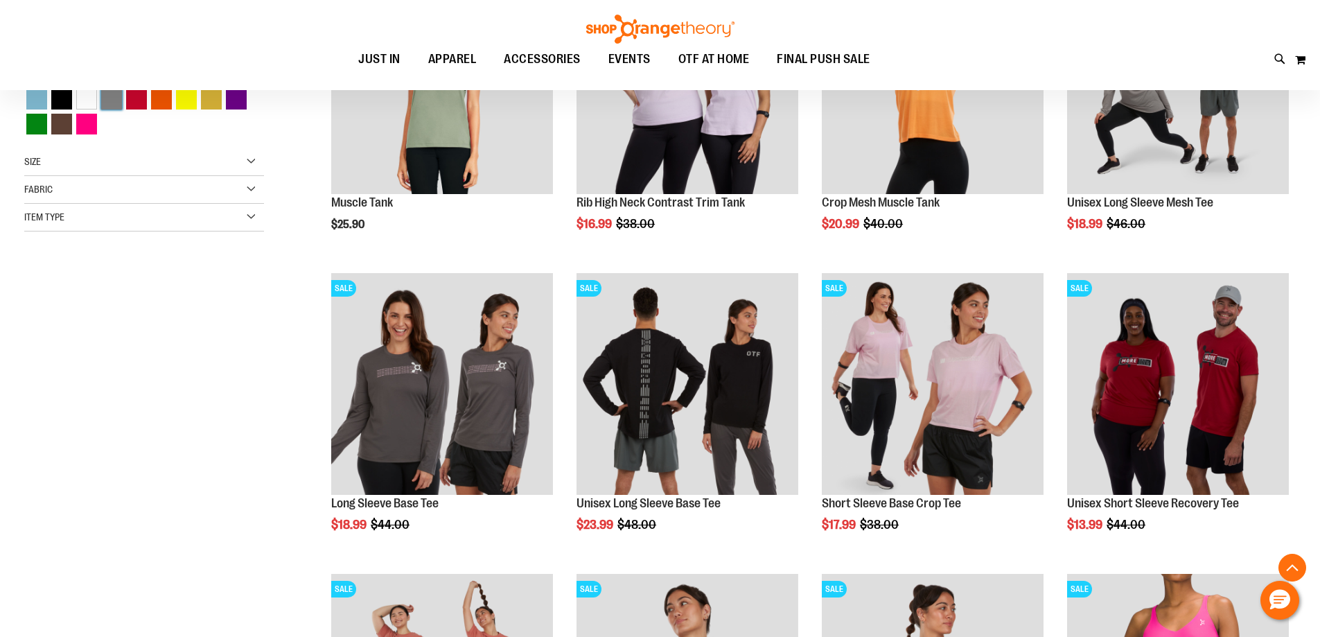 The width and height of the screenshot is (1320, 637). I want to click on a: Red, so click(136, 99).